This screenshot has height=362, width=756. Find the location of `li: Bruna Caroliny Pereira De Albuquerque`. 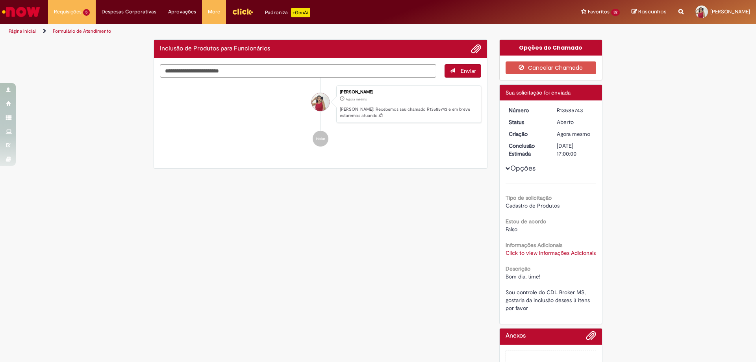

li: Bruna Caroliny Pereira De Albuquerque is located at coordinates (320, 104).